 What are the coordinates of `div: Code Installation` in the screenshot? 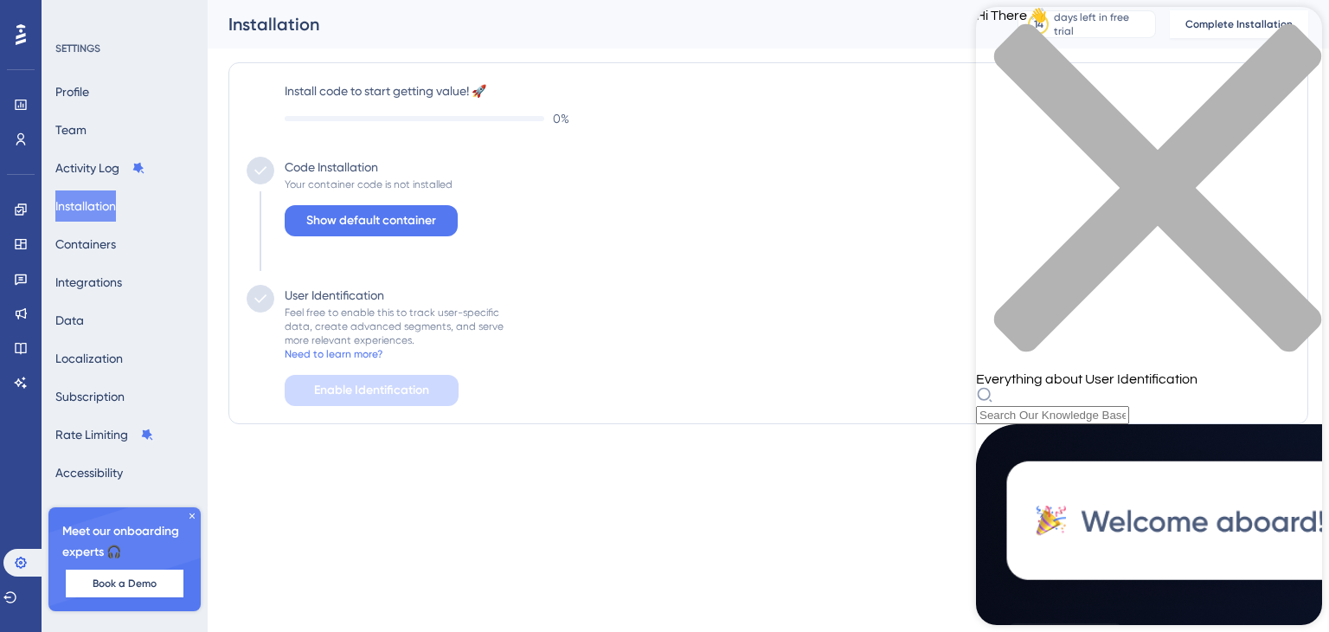 It's located at (331, 167).